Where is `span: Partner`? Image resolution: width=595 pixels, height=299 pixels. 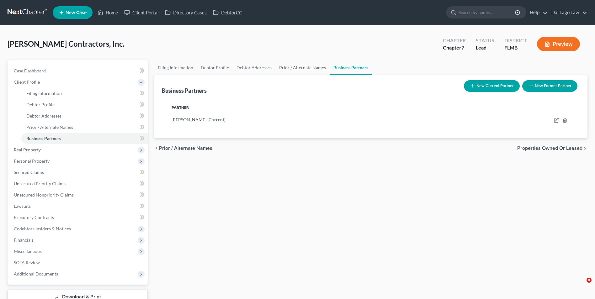
span: Partner is located at coordinates (180, 107).